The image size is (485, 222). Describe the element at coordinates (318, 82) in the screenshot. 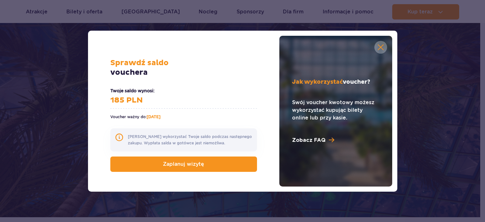

I see `span: Jak wykorzystać` at that location.